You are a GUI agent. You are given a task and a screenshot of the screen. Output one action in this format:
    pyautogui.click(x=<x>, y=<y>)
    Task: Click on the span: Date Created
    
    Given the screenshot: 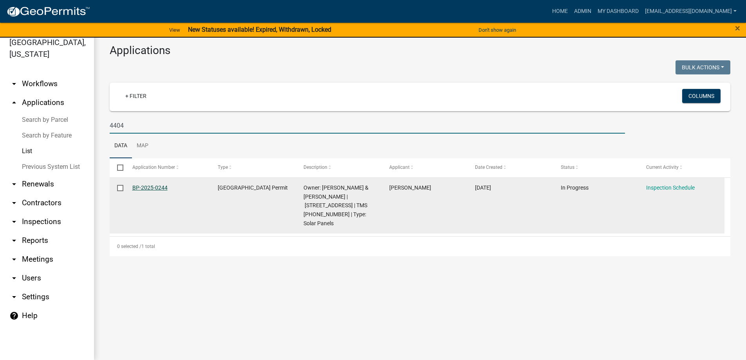 What is the action you would take?
    pyautogui.click(x=489, y=167)
    